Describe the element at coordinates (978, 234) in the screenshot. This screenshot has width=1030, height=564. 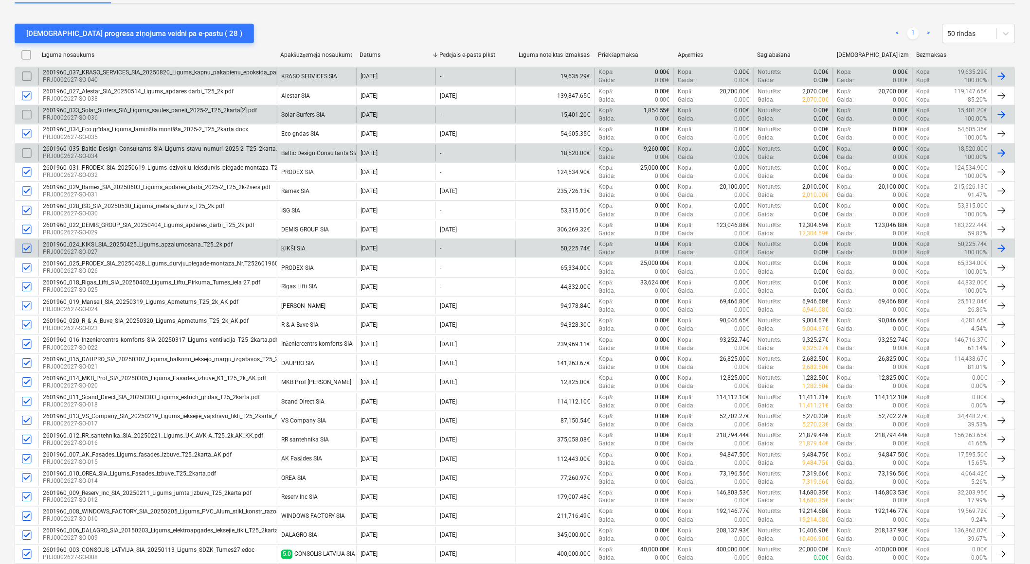
I see `p: 59.82%` at that location.